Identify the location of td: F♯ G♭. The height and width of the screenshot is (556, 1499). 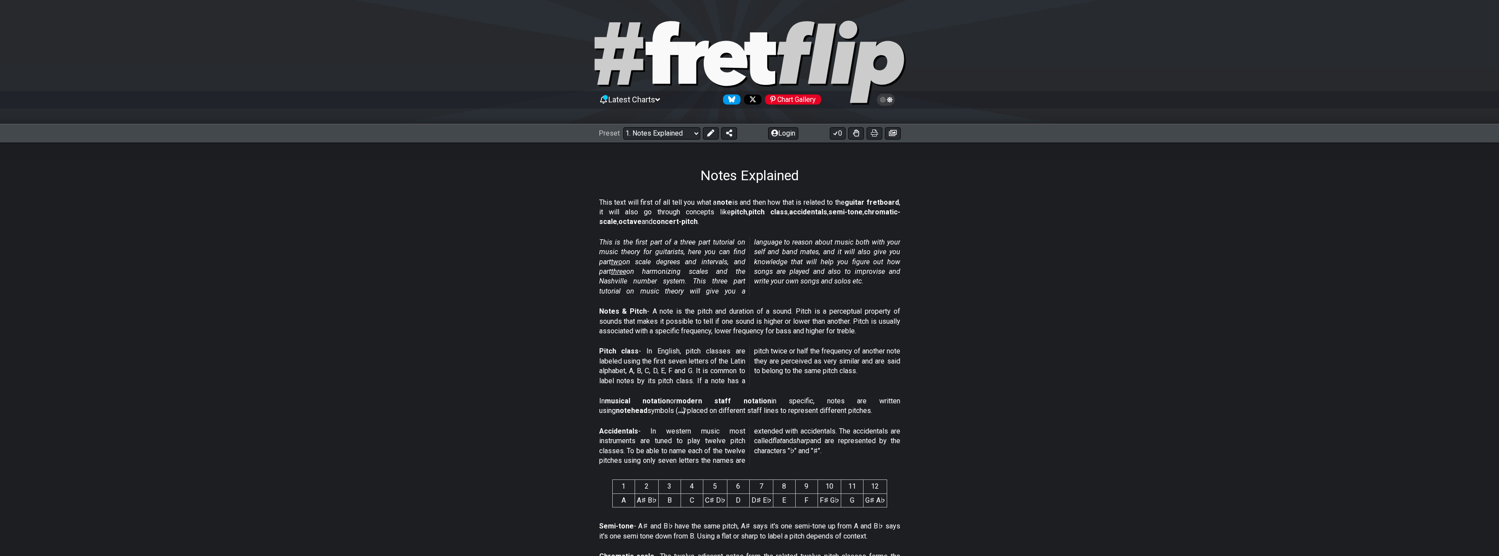
(829, 500).